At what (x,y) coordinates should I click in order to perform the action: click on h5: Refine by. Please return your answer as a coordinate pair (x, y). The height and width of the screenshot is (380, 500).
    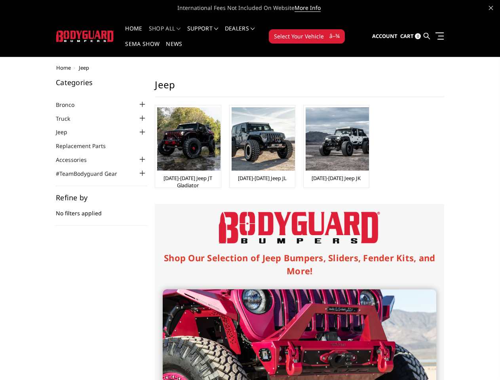
    Looking at the image, I should click on (101, 197).